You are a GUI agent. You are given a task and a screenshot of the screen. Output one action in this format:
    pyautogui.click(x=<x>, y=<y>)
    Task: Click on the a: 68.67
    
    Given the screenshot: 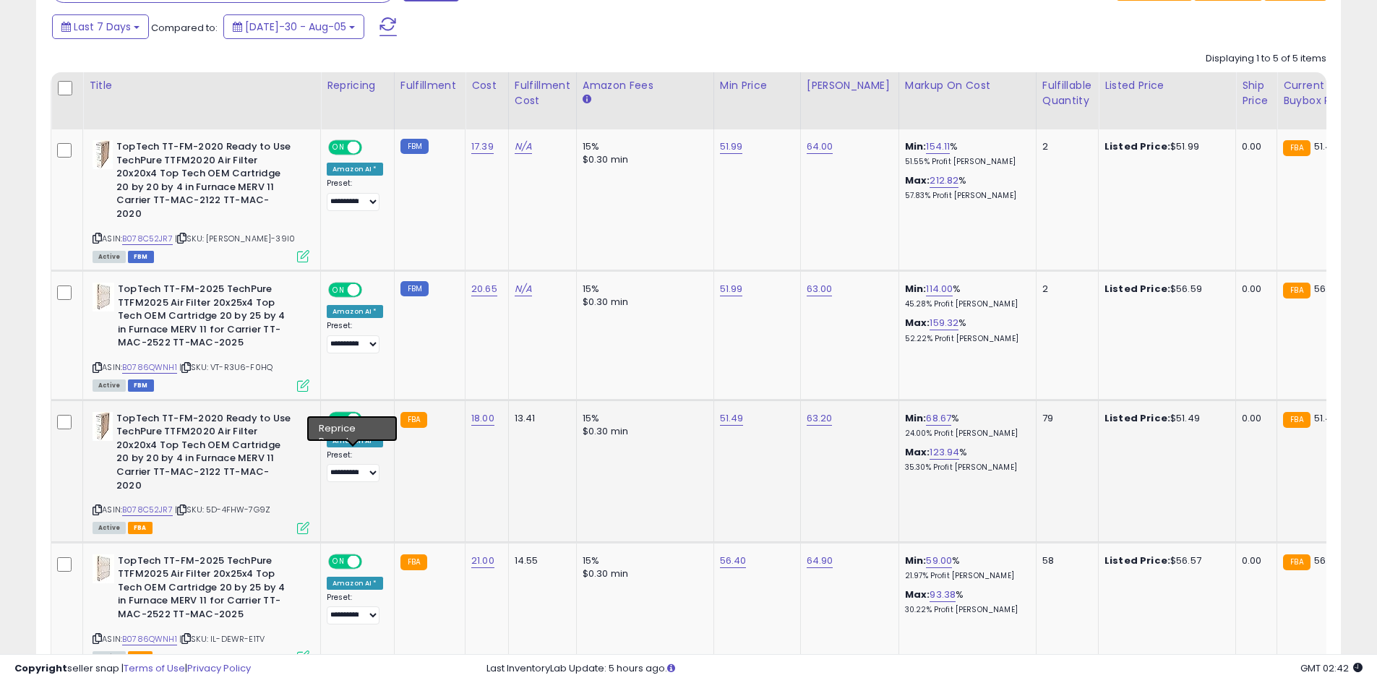 What is the action you would take?
    pyautogui.click(x=938, y=418)
    